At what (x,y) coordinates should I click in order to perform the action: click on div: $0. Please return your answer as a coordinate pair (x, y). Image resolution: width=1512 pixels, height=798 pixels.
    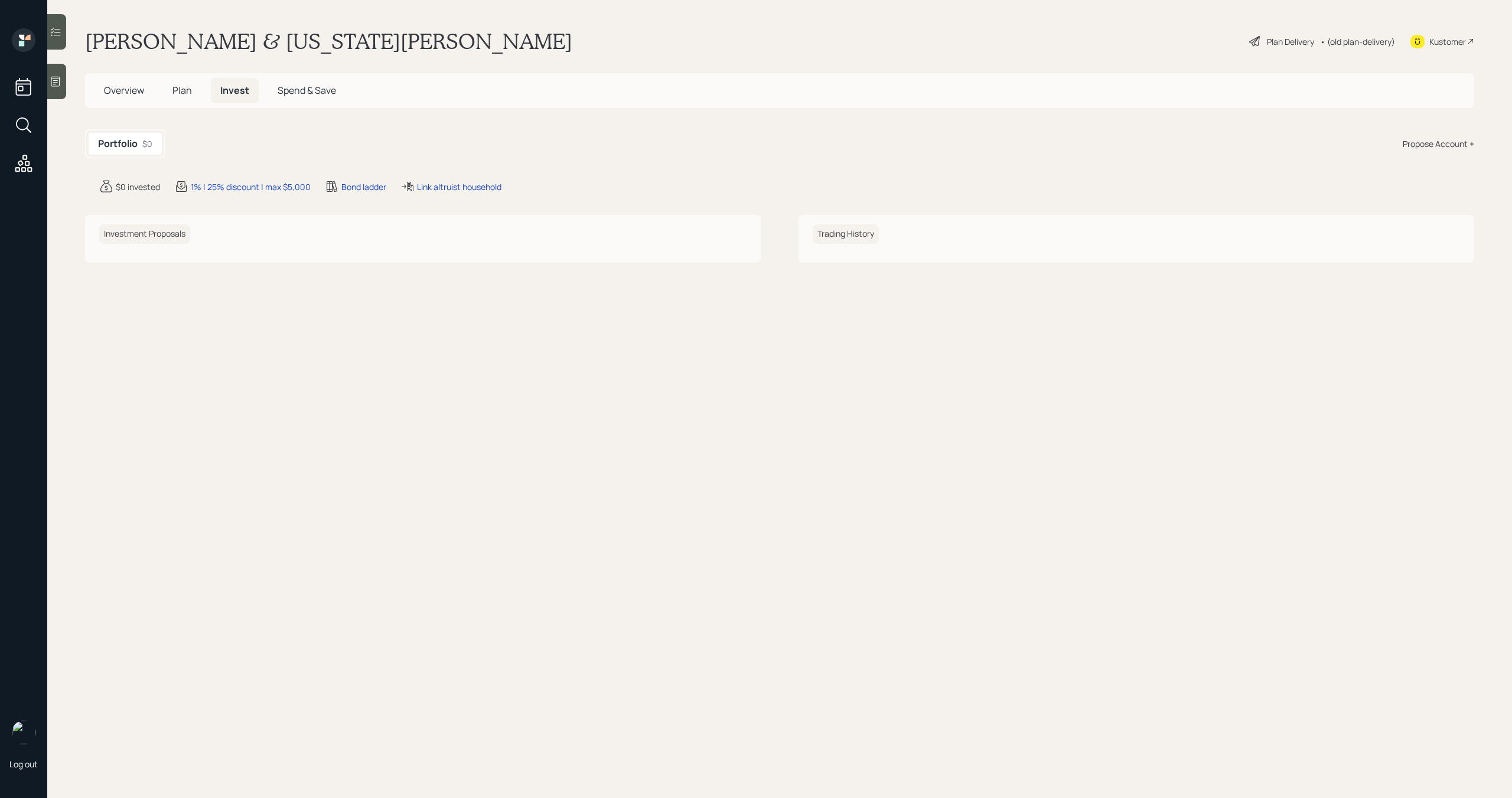
    Looking at the image, I should click on (148, 143).